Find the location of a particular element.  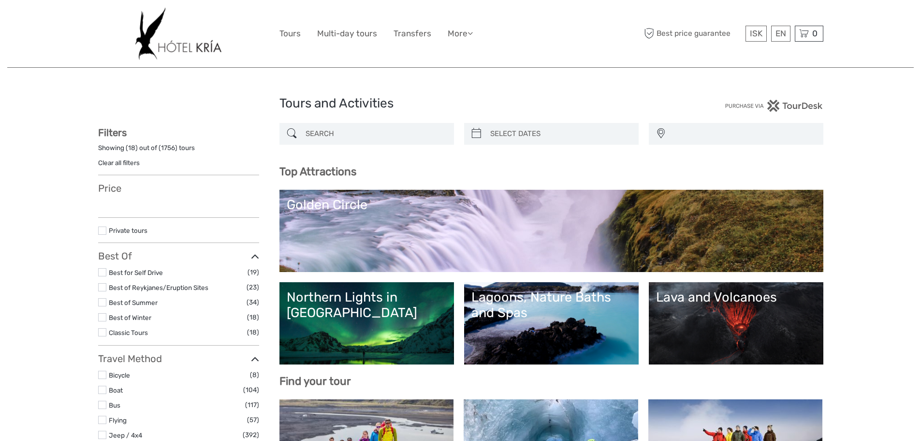

a: More is located at coordinates (460, 33).